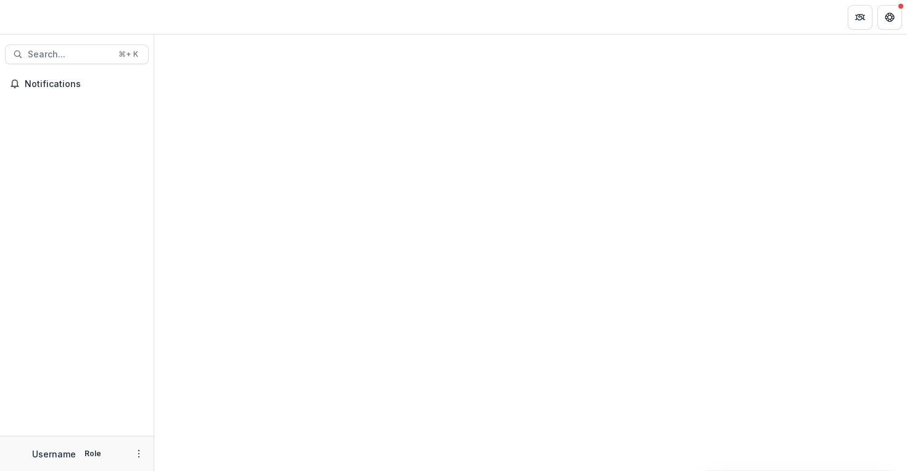 Image resolution: width=907 pixels, height=471 pixels. Describe the element at coordinates (93, 453) in the screenshot. I see `p: Role` at that location.